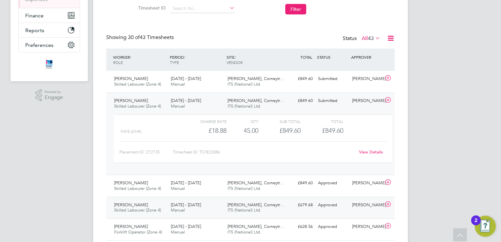 The width and height of the screenshot is (501, 242). What do you see at coordinates (202, 9) in the screenshot?
I see `input: Search for...` at bounding box center [202, 9].